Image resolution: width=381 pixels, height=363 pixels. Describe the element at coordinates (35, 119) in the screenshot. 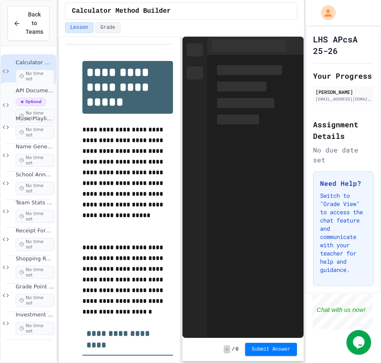

I see `span: Music Playlist Manager` at that location.